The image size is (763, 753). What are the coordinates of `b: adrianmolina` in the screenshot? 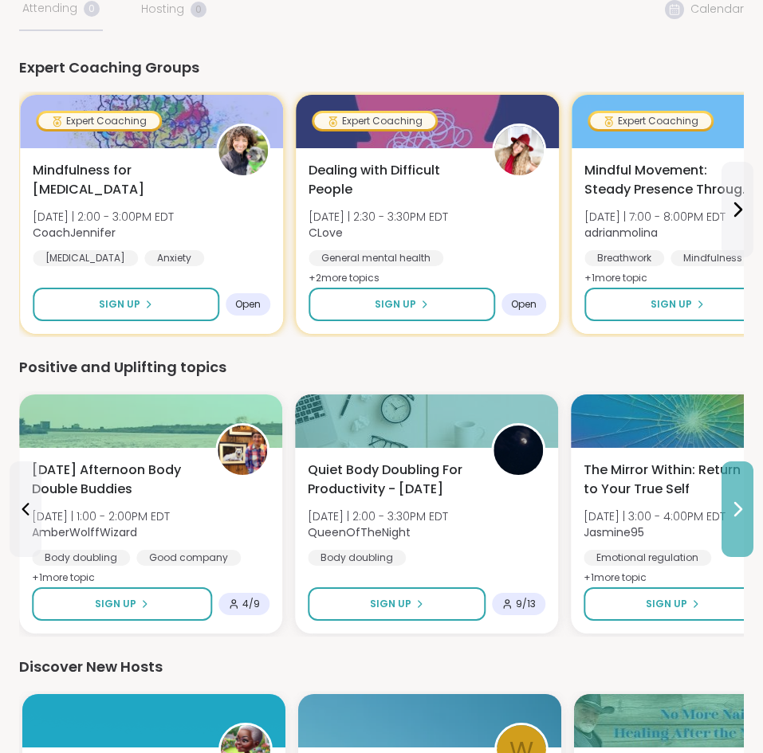 It's located at (621, 233).